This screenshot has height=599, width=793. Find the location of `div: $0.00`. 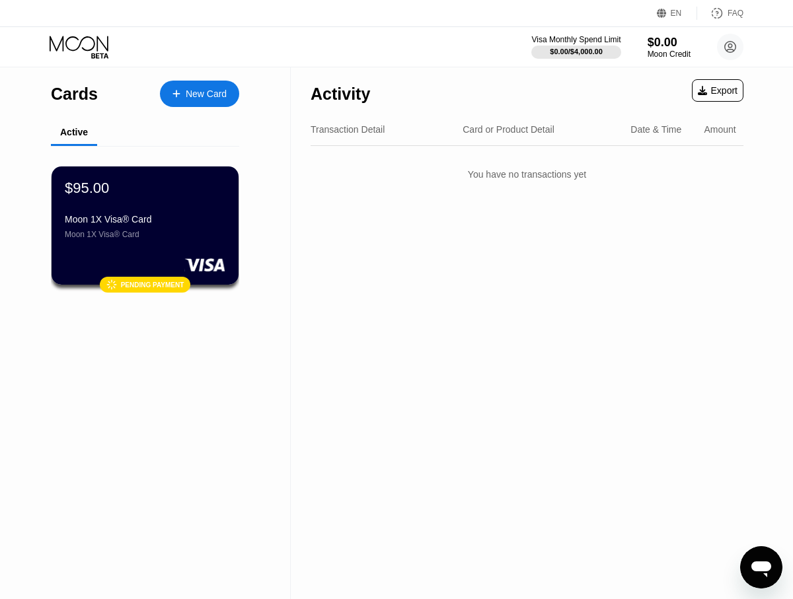

div: $0.00 is located at coordinates (669, 42).